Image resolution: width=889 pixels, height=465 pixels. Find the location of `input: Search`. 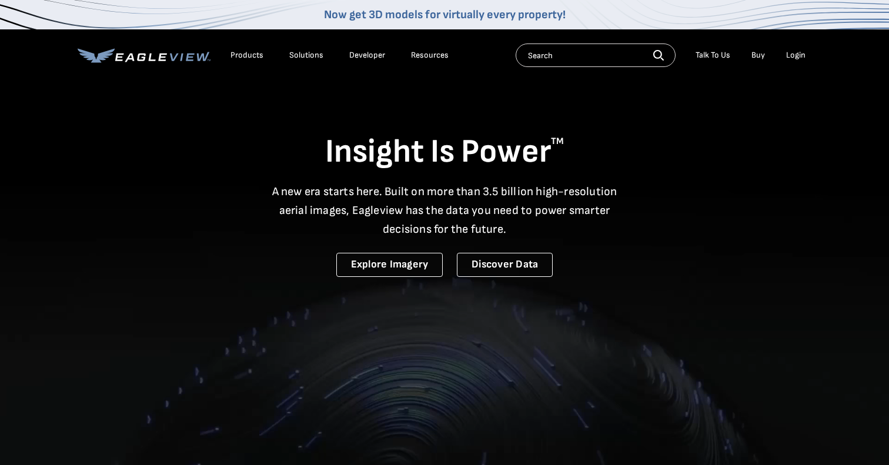

input: Search is located at coordinates (595, 55).